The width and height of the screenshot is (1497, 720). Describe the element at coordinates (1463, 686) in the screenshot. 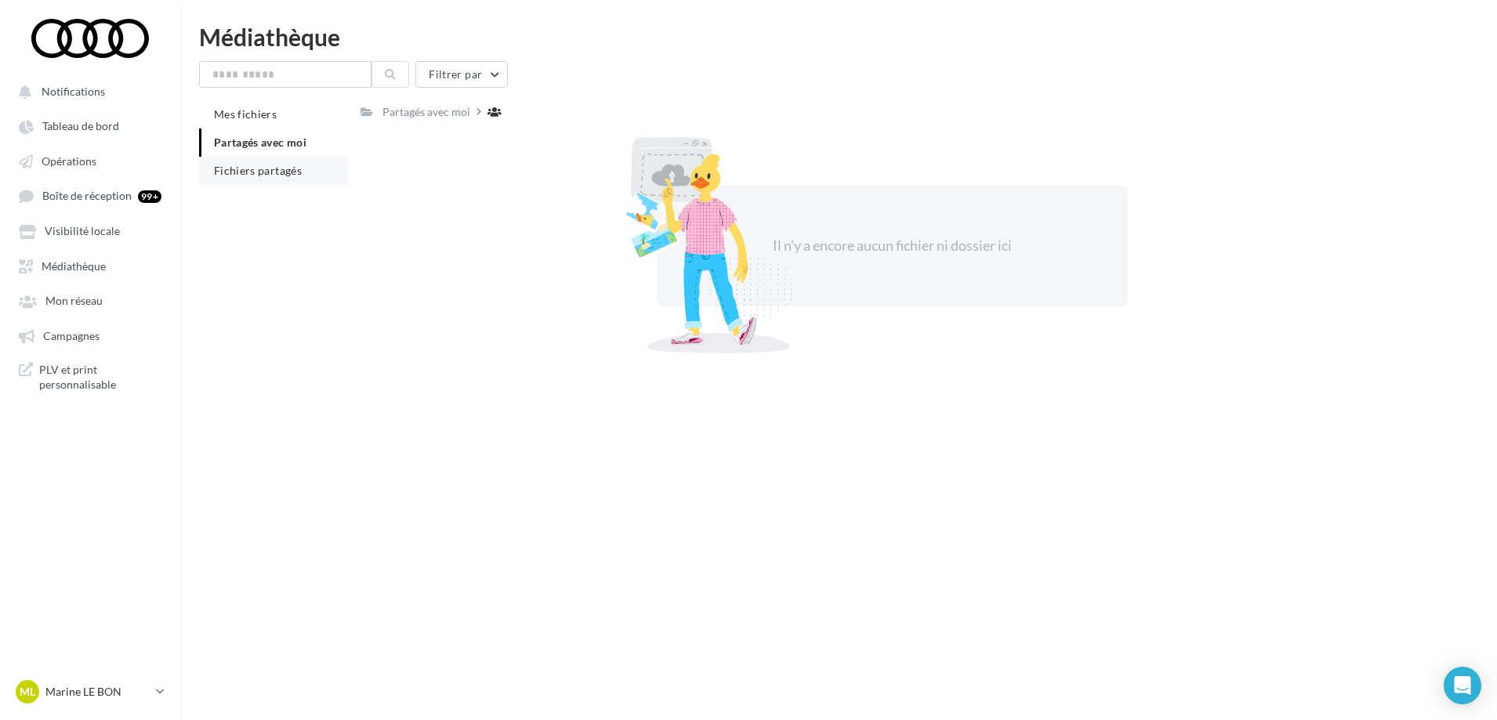

I see `div: Open Intercom Messenger` at that location.